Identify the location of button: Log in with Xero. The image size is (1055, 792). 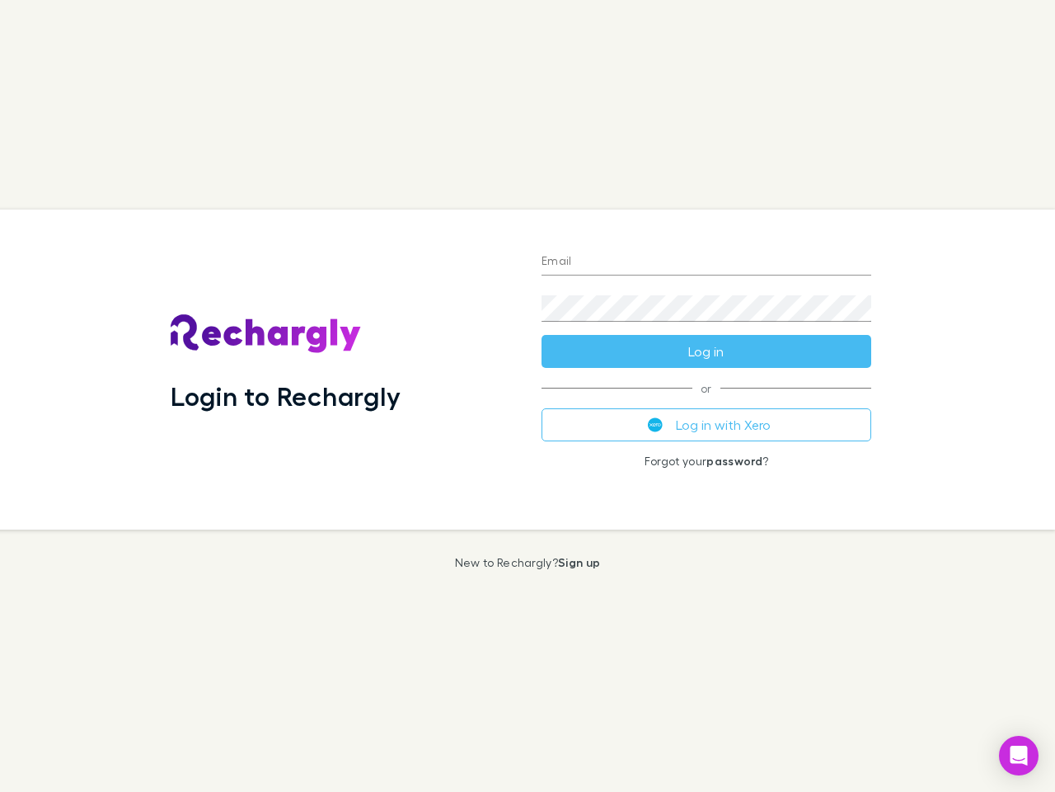
(707, 425).